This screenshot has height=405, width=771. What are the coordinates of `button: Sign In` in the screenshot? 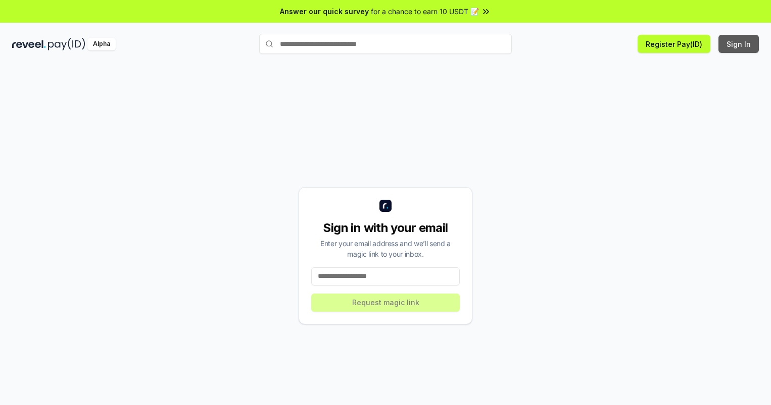 It's located at (738, 44).